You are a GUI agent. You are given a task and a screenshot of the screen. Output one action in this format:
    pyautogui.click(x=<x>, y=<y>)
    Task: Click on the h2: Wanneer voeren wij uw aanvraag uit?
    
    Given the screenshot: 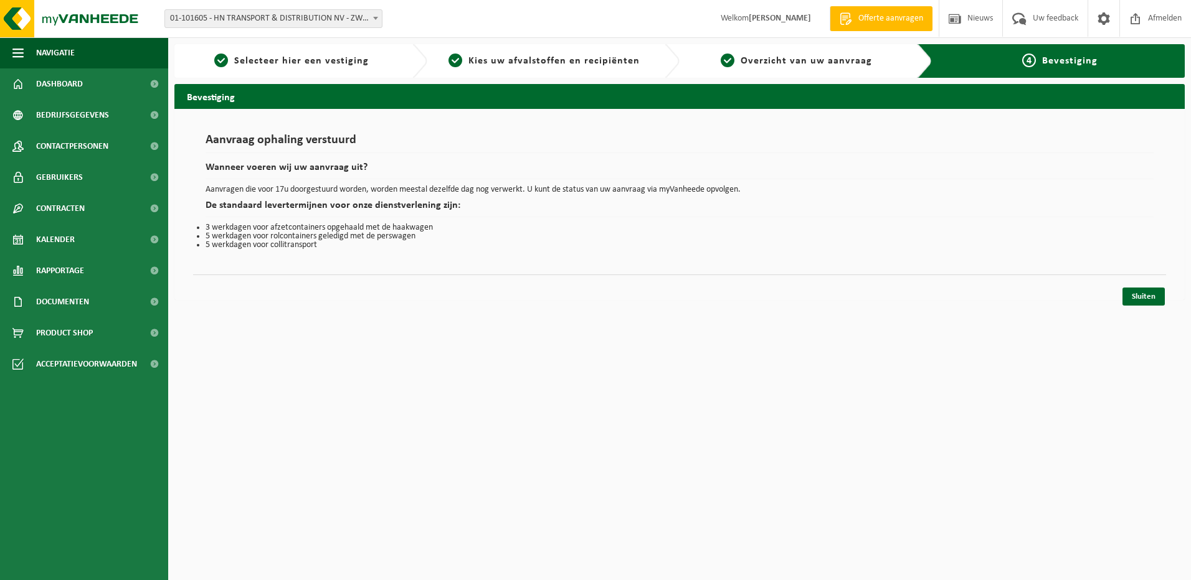 What is the action you would take?
    pyautogui.click(x=679, y=171)
    